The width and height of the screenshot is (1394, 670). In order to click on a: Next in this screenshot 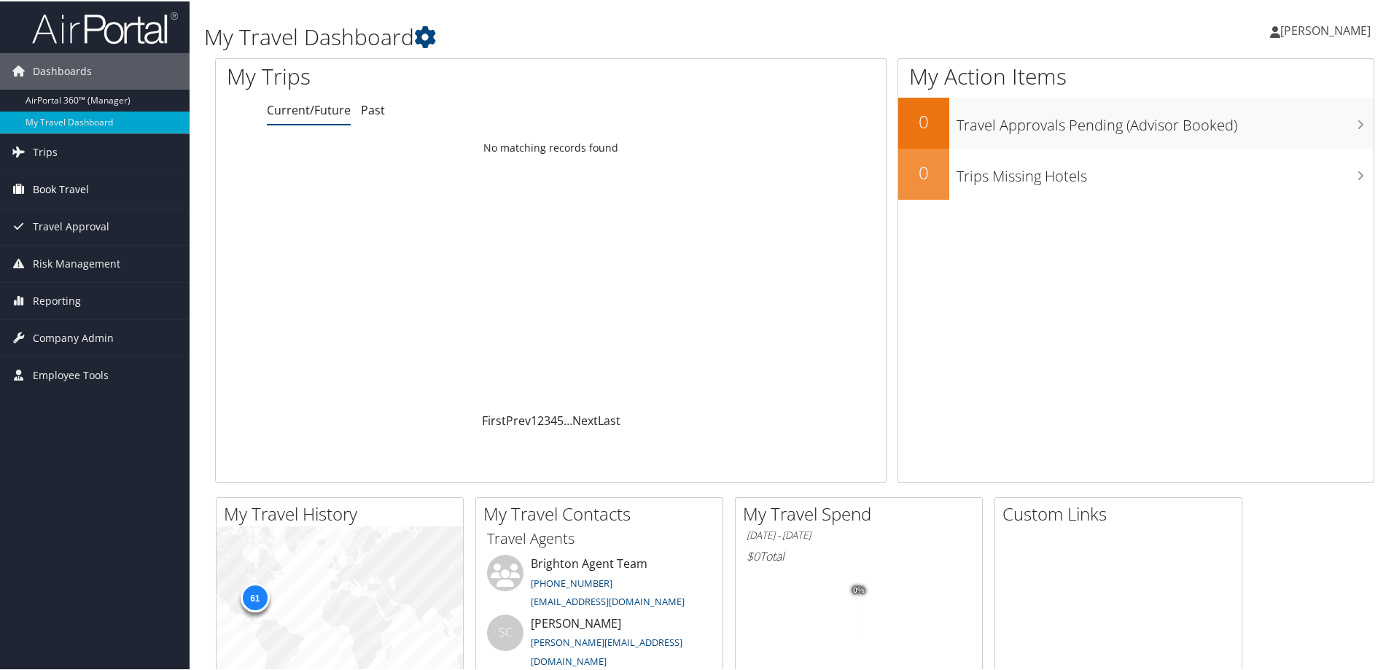, I will do `click(585, 419)`.